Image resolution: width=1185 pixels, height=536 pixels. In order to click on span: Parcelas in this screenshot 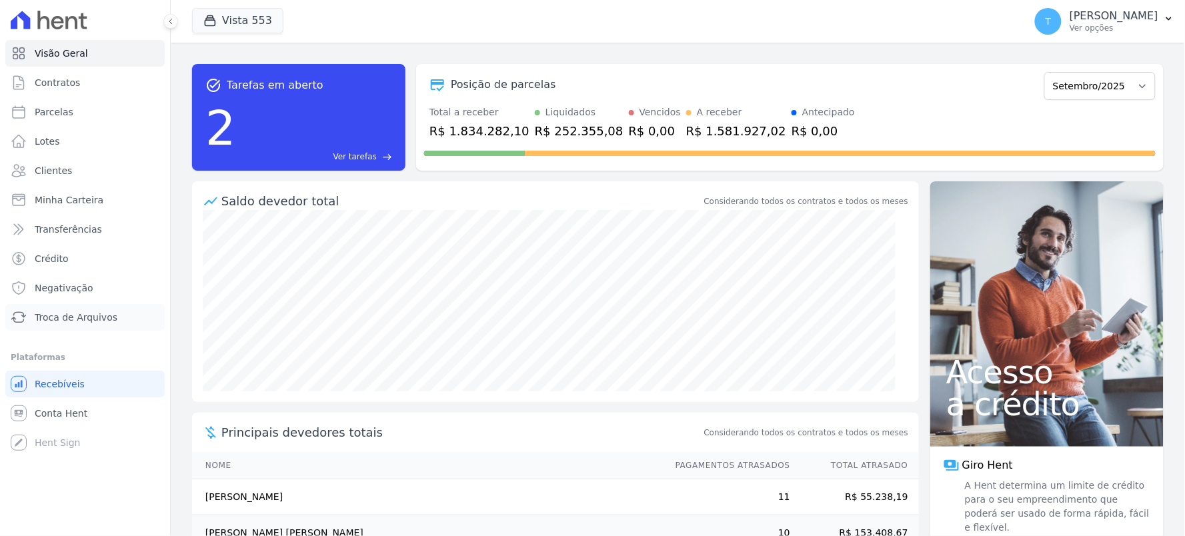, I will do `click(54, 112)`.